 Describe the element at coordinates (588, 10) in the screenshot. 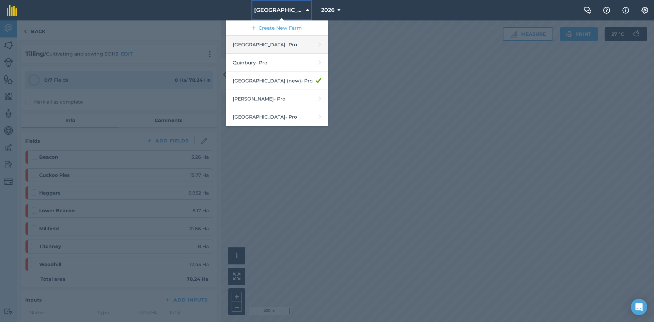

I see `img: Two speech bubbles overlapping with the left bubble in the forefront` at that location.